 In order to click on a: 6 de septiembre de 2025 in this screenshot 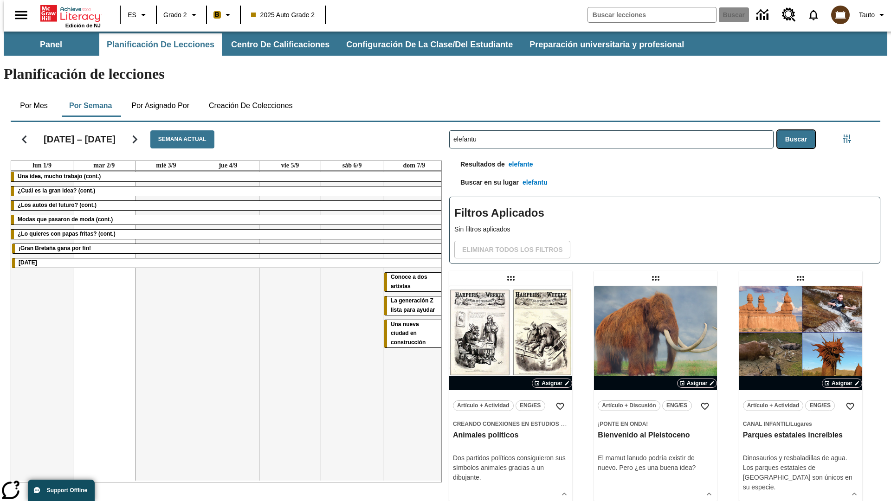, I will do `click(352, 166)`.